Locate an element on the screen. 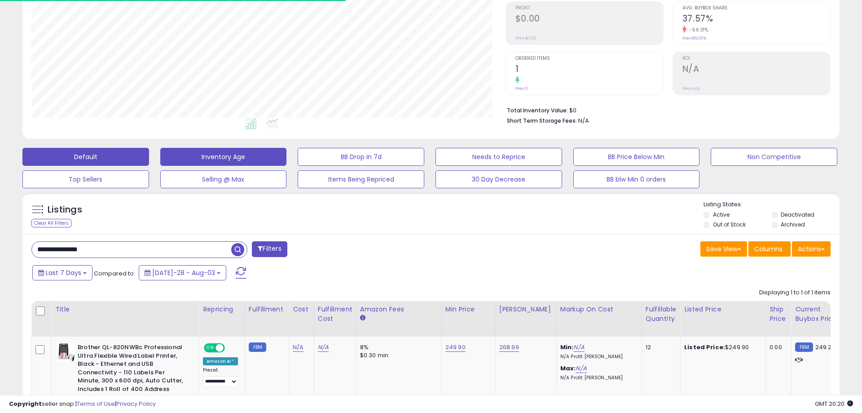 This screenshot has height=413, width=862. a: 268.99 is located at coordinates (509, 347).